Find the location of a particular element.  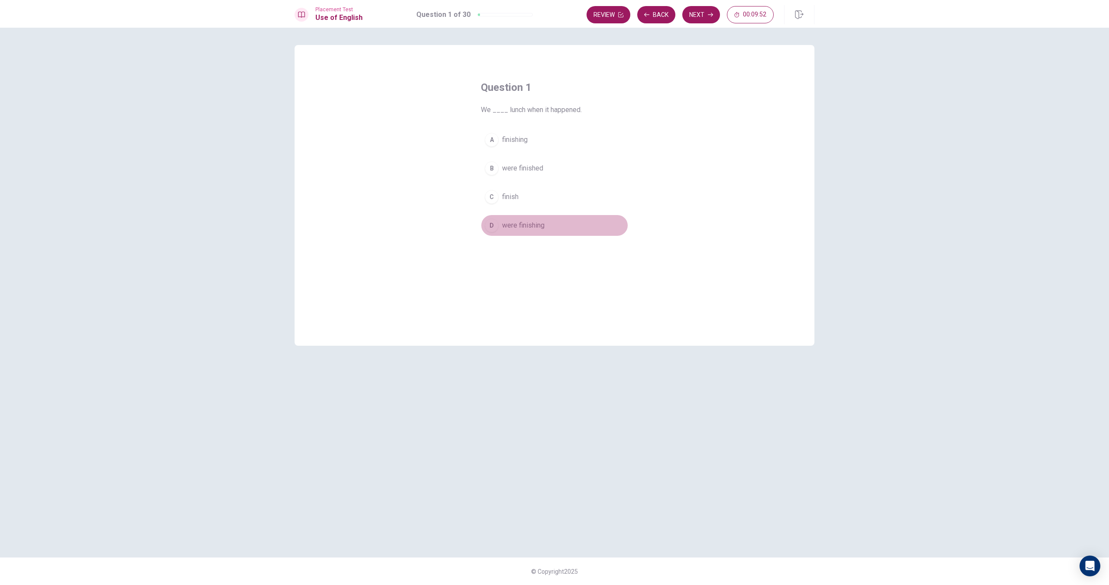

h1: Use of English is located at coordinates (339, 18).